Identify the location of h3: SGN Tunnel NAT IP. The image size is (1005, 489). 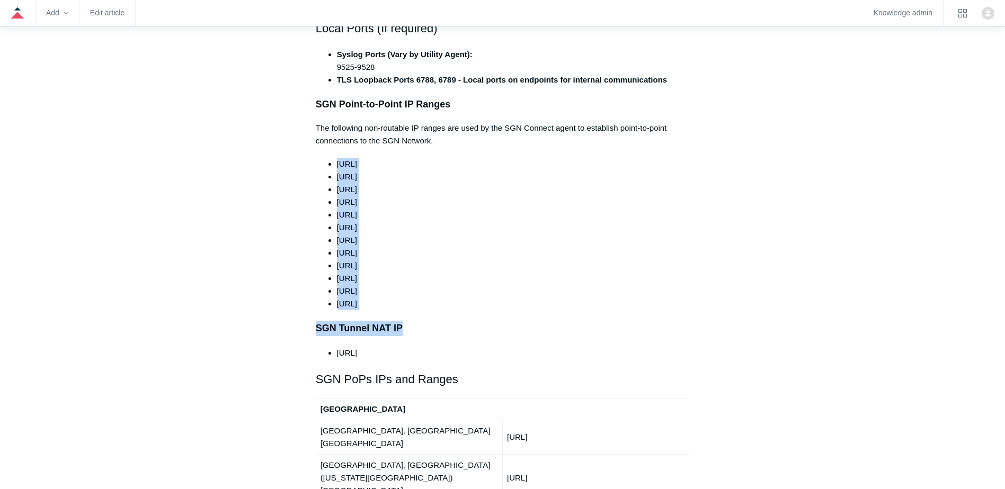
(503, 328).